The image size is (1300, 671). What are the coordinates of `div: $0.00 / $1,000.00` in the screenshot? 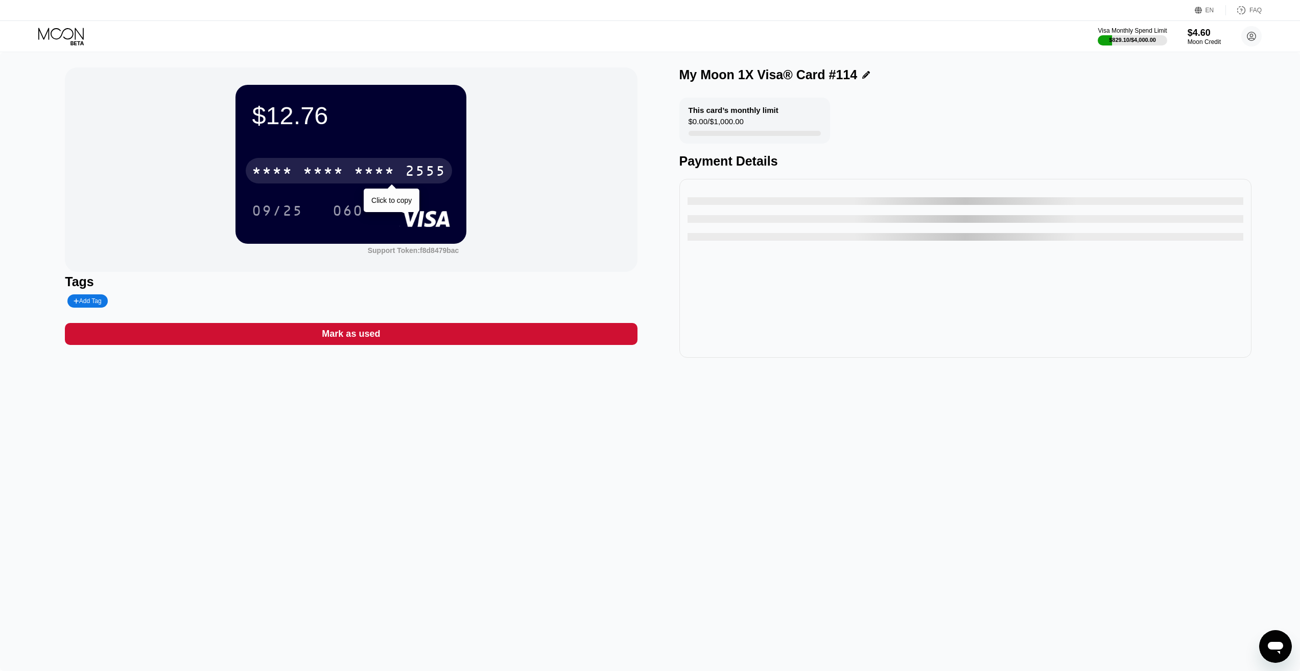 It's located at (716, 124).